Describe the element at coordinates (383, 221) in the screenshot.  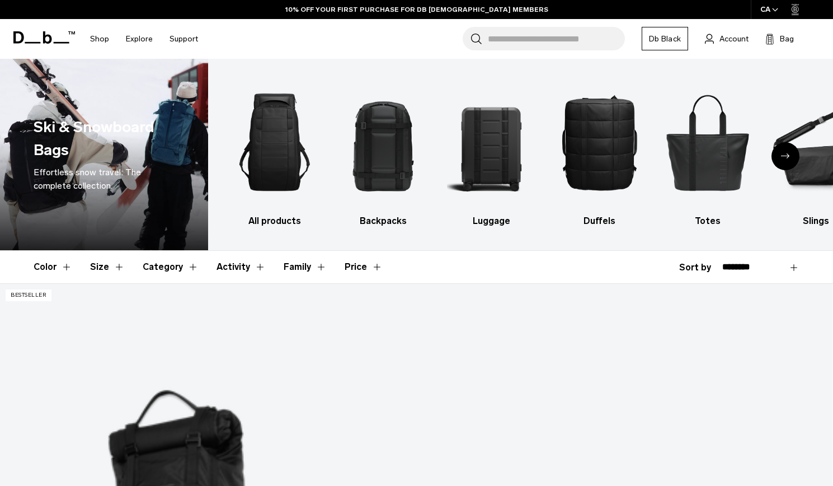
I see `h3: Backpacks` at that location.